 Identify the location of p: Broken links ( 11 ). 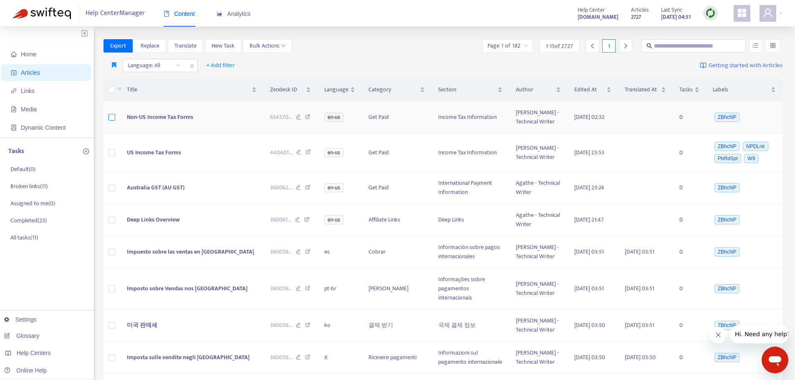
(29, 186).